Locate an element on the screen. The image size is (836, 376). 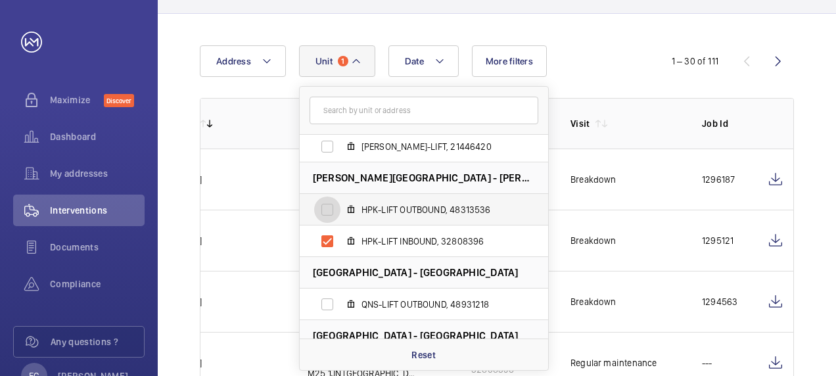
button: Unit1 is located at coordinates (337, 61).